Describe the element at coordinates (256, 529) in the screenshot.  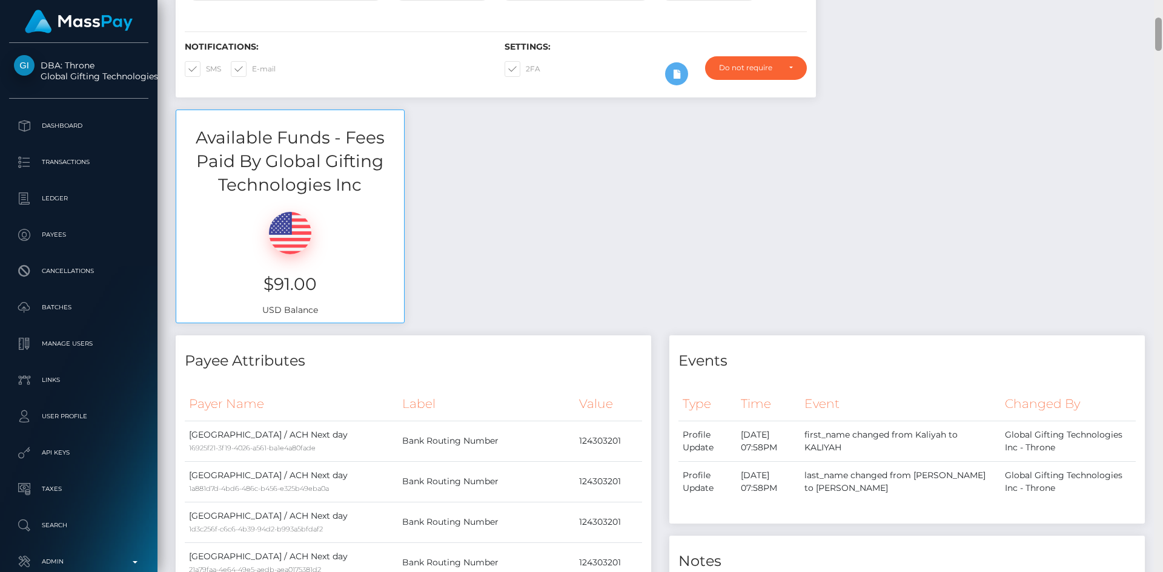
I see `small: 1d3c256f-c6c6-4b39-94d2-b993a5bfdaf2` at that location.